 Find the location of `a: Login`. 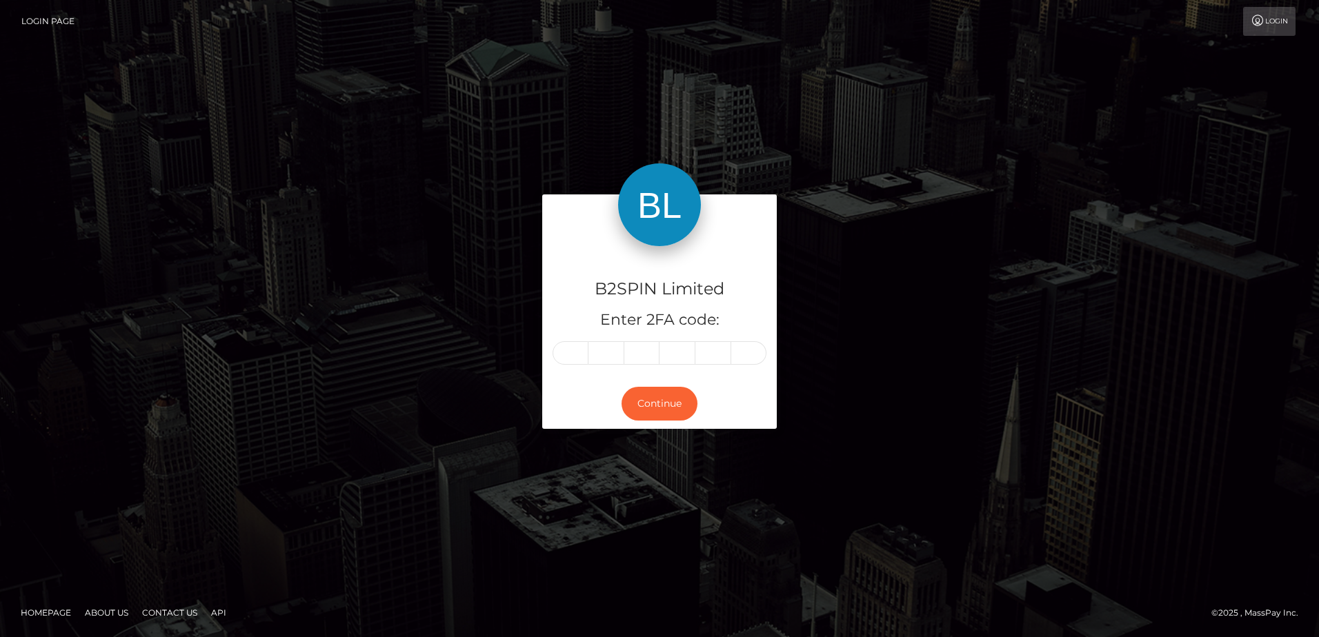

a: Login is located at coordinates (1269, 21).